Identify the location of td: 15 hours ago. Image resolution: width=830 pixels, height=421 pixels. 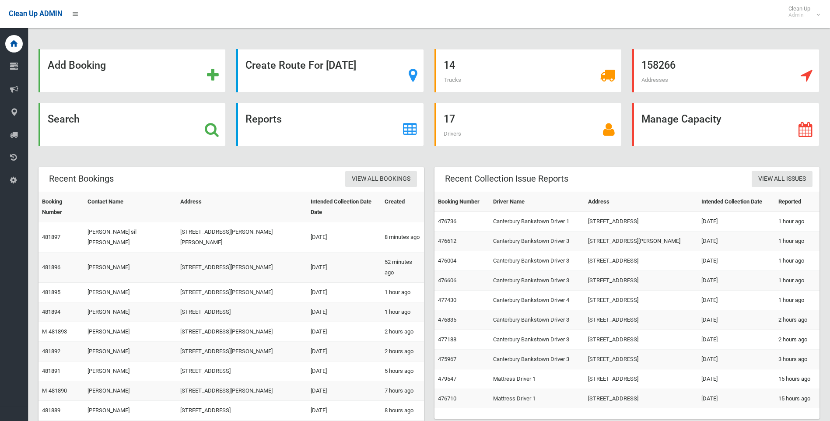
(797, 399).